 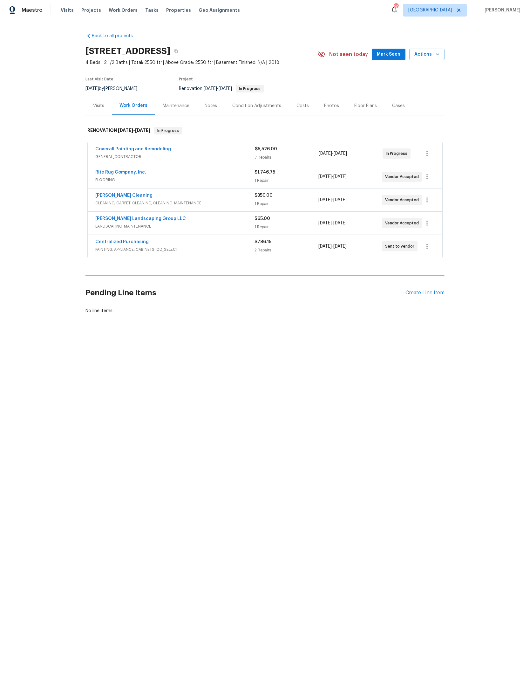 I want to click on span: $350.00, so click(x=263, y=195).